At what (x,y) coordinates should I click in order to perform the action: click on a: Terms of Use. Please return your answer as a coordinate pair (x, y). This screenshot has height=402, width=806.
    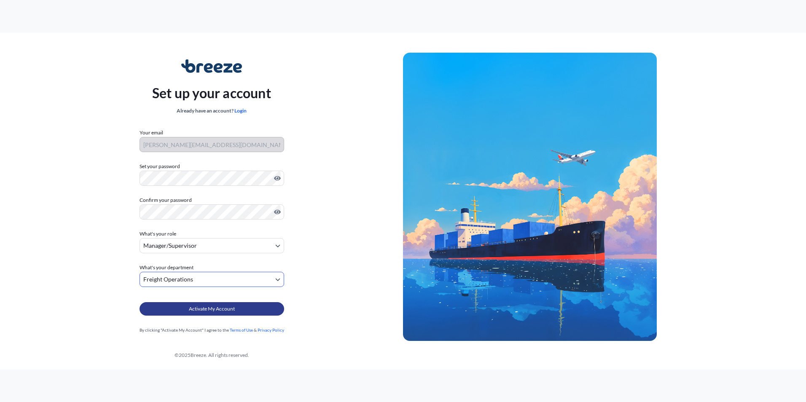
    Looking at the image, I should click on (241, 330).